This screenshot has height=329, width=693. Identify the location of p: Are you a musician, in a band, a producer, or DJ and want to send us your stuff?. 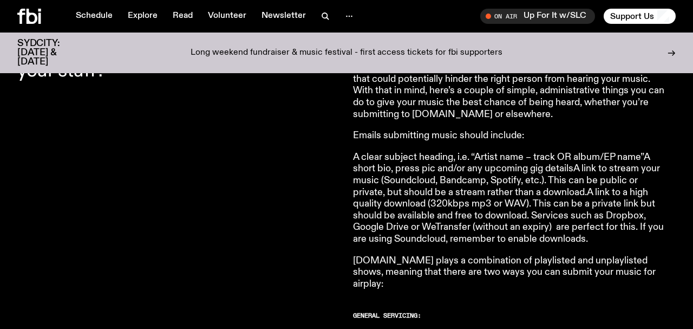
(179, 52).